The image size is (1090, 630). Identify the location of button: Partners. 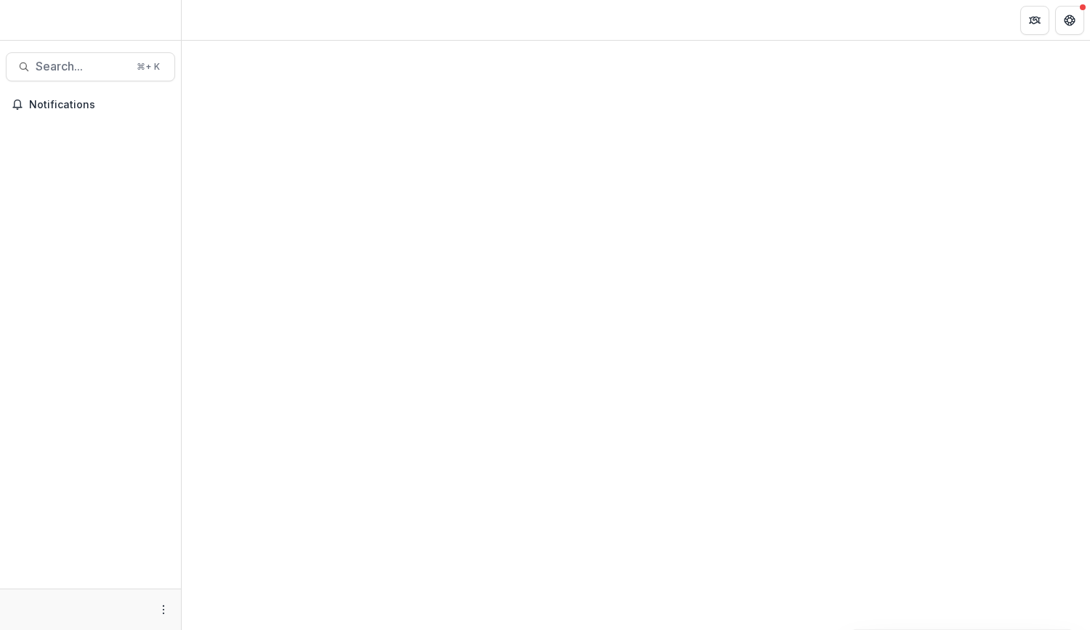
(1035, 20).